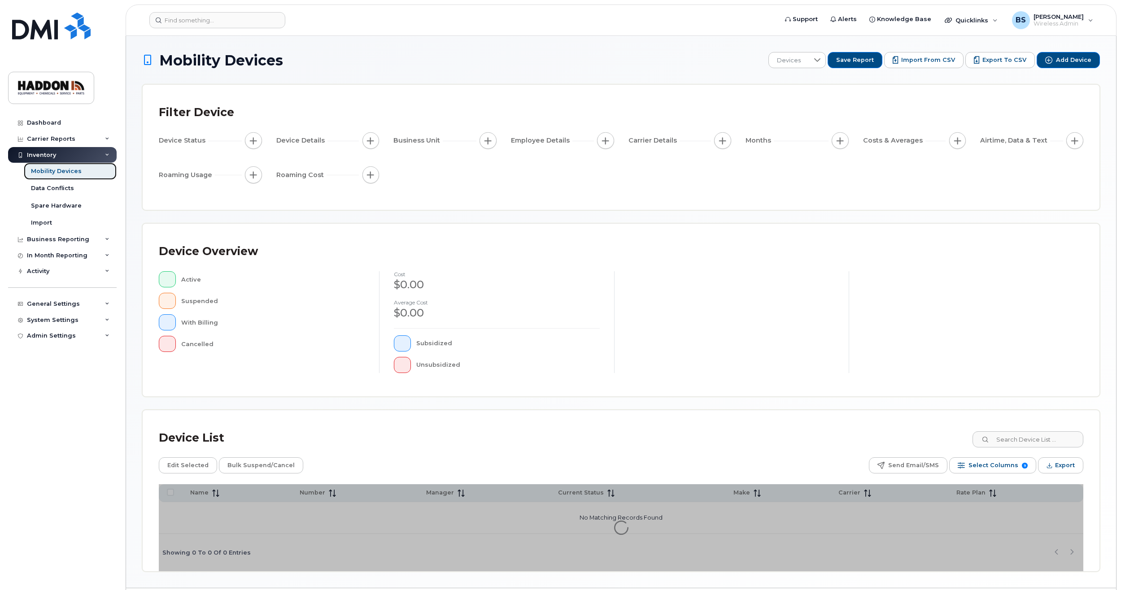  Describe the element at coordinates (923, 60) in the screenshot. I see `button: Import from CSV` at that location.